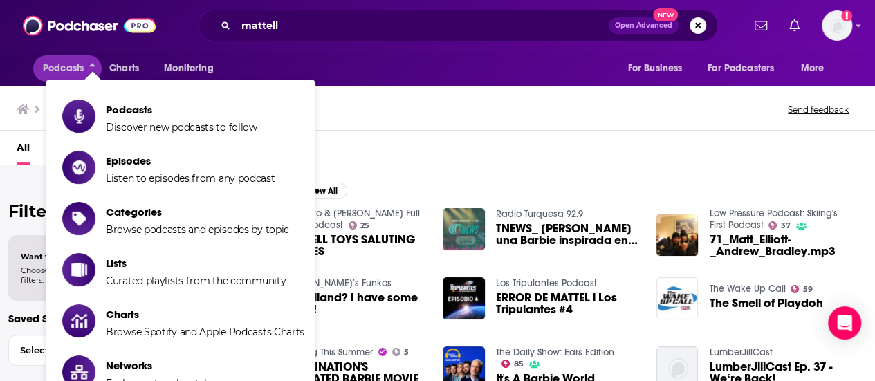 This screenshot has width=875, height=381. What do you see at coordinates (740, 352) in the screenshot?
I see `a: LumberJillCast` at bounding box center [740, 352].